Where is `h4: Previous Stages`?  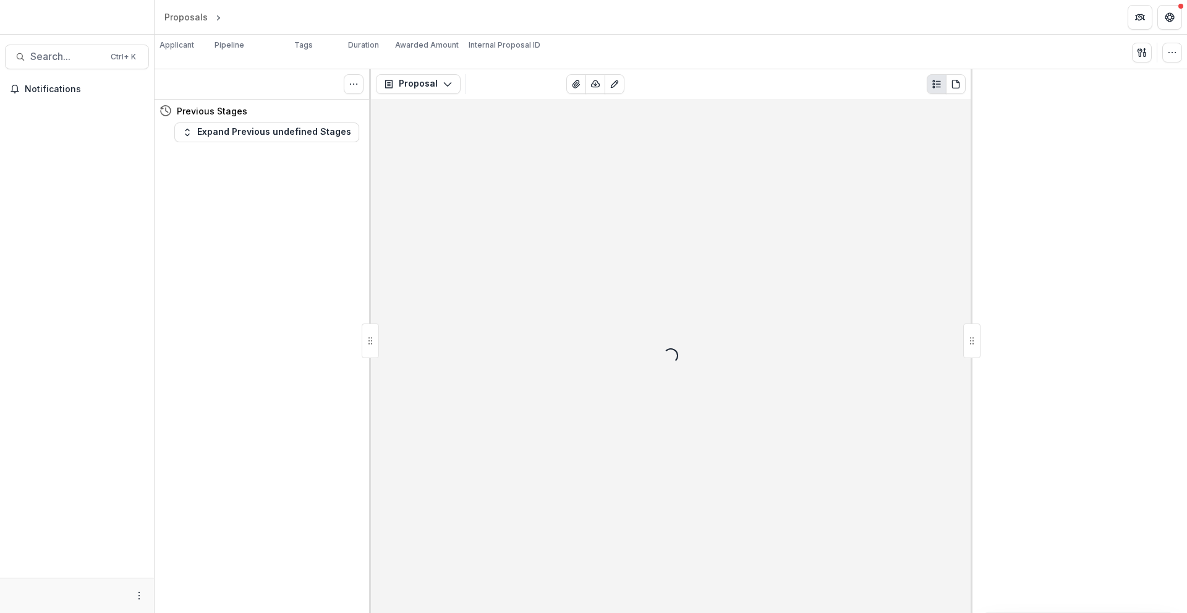 h4: Previous Stages is located at coordinates (212, 111).